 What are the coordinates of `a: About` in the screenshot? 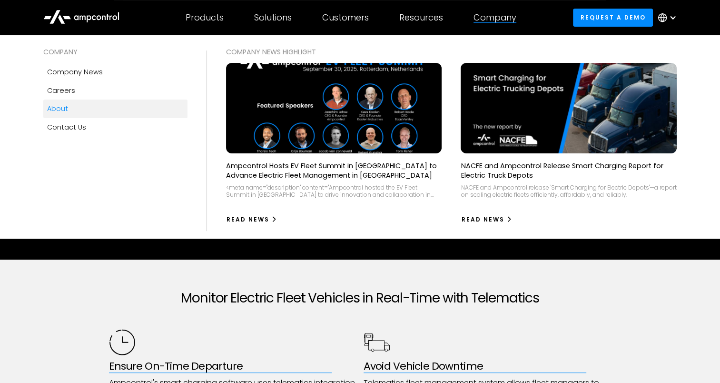 It's located at (115, 109).